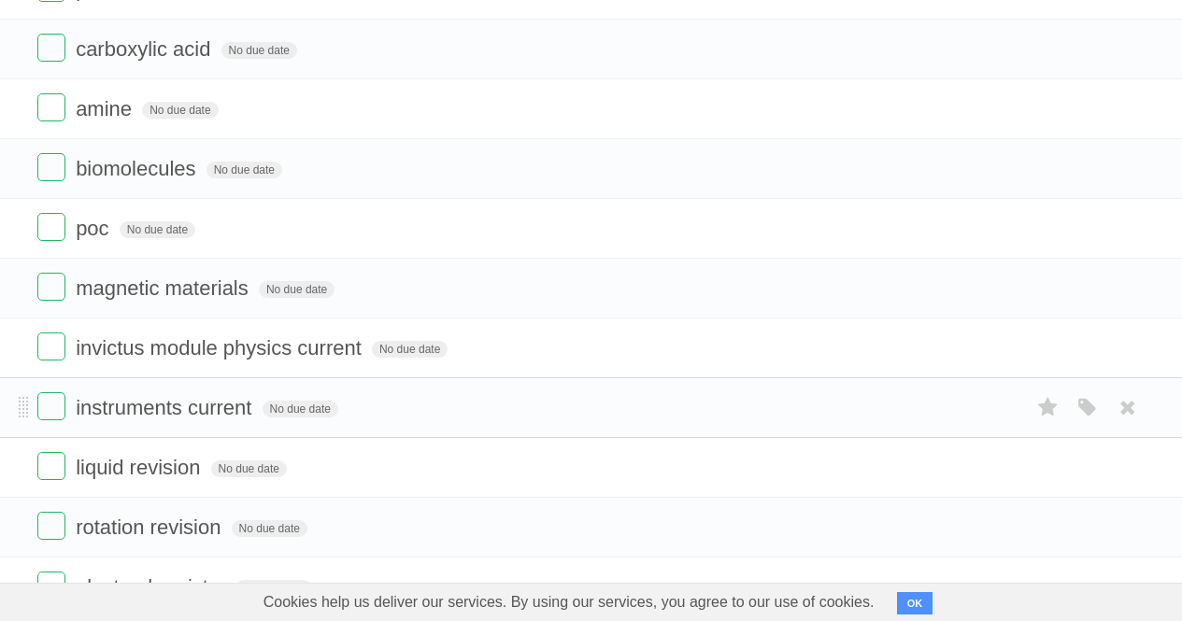 The width and height of the screenshot is (1182, 621). Describe the element at coordinates (164, 288) in the screenshot. I see `span: magnetic materials` at that location.